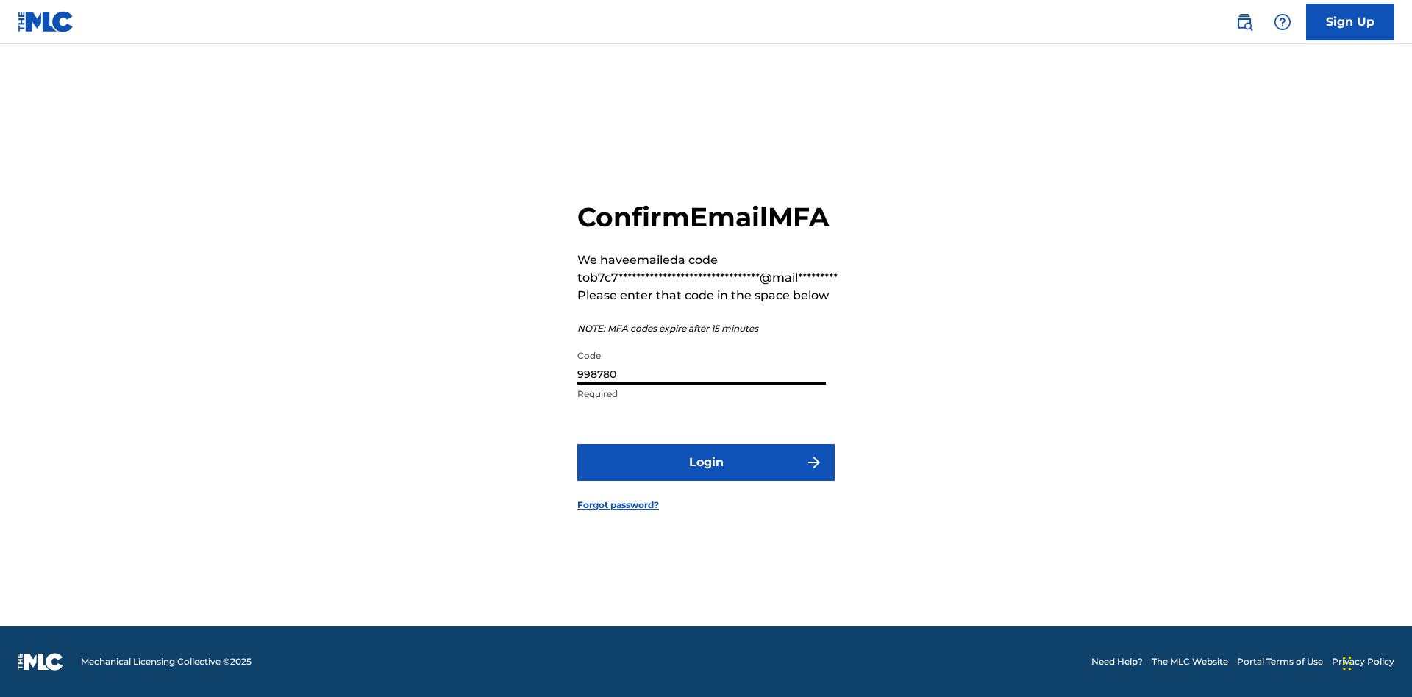  I want to click on span: Mechanical Licensing Collective © 2025, so click(166, 662).